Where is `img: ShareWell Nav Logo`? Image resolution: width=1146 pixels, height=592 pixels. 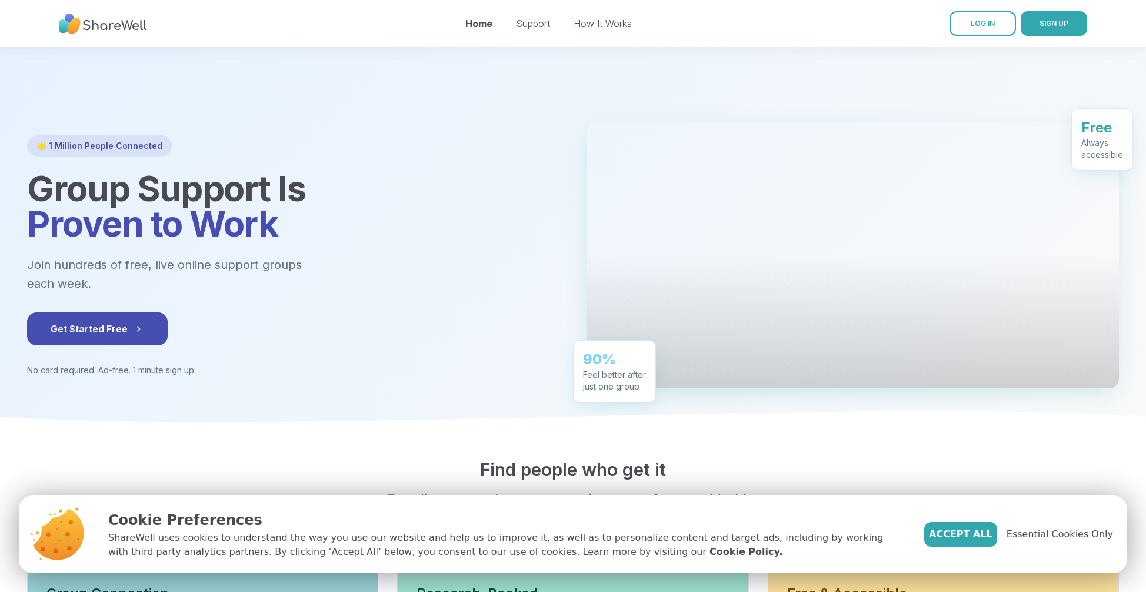 img: ShareWell Nav Logo is located at coordinates (103, 24).